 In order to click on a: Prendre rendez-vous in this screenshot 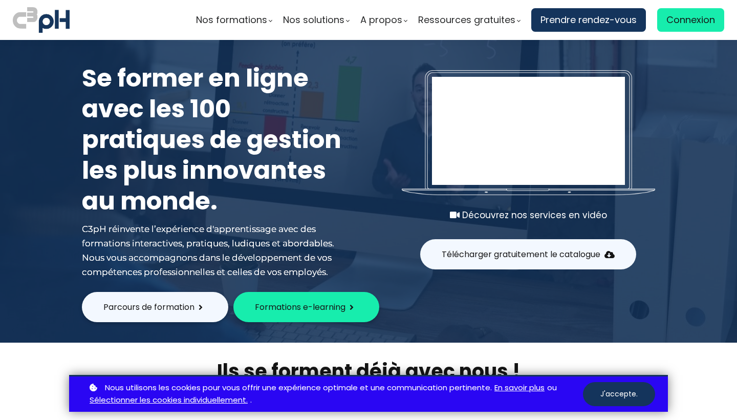, I will do `click(589, 20)`.